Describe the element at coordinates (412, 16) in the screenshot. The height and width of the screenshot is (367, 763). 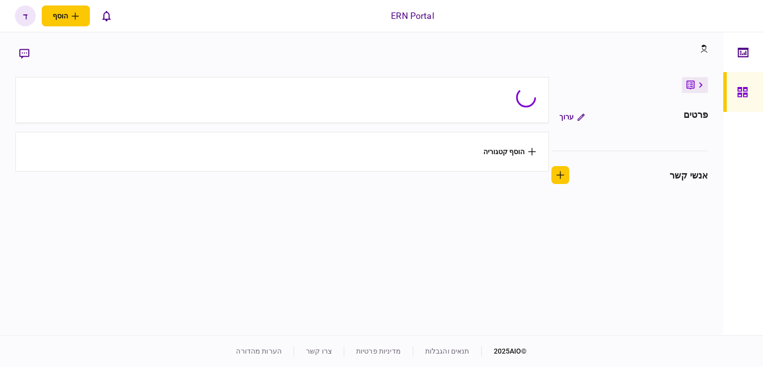
I see `div: ERN Portal` at that location.